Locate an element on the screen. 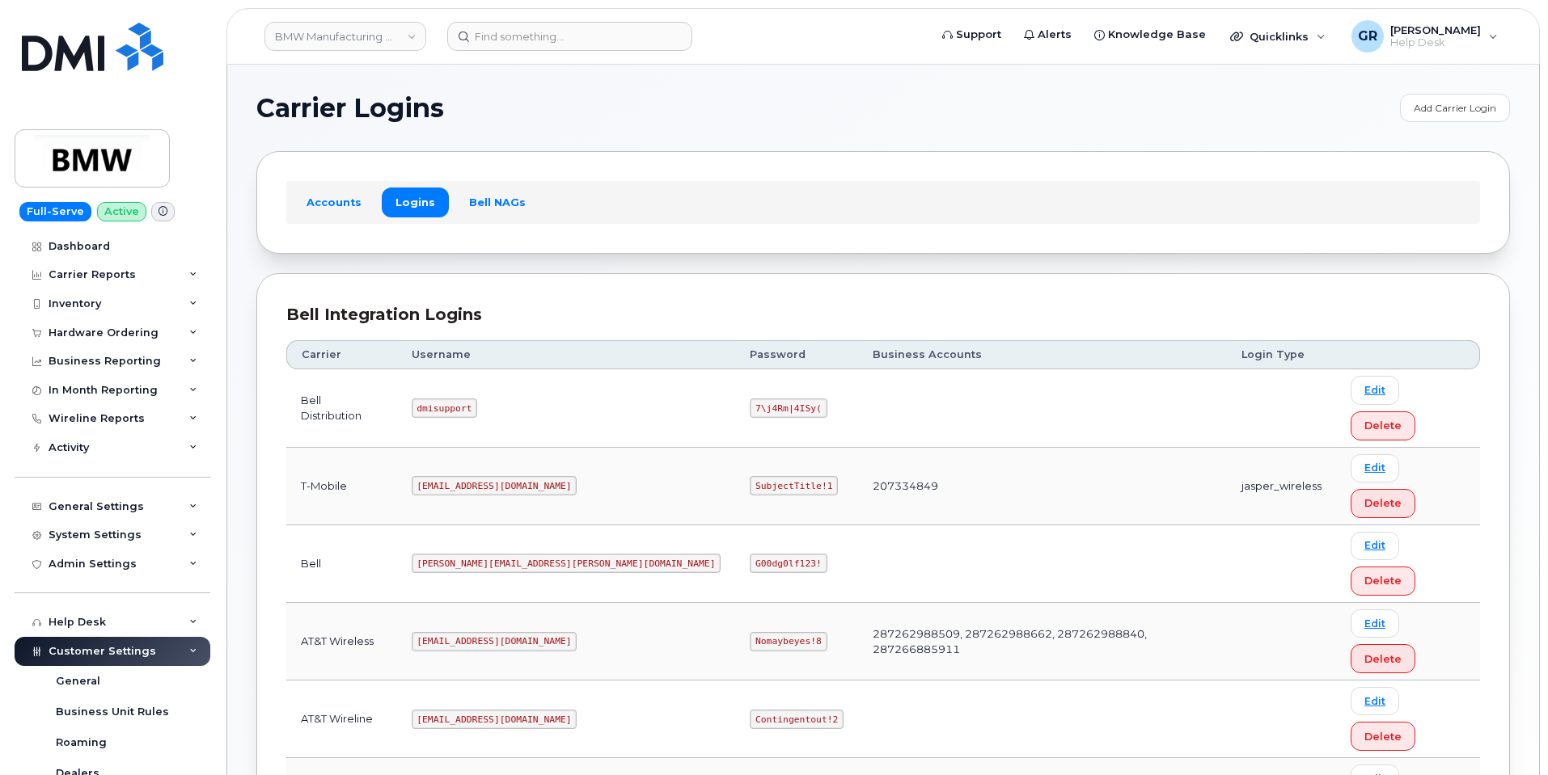 Image resolution: width=1548 pixels, height=775 pixels. td: 207334849 is located at coordinates (1042, 487).